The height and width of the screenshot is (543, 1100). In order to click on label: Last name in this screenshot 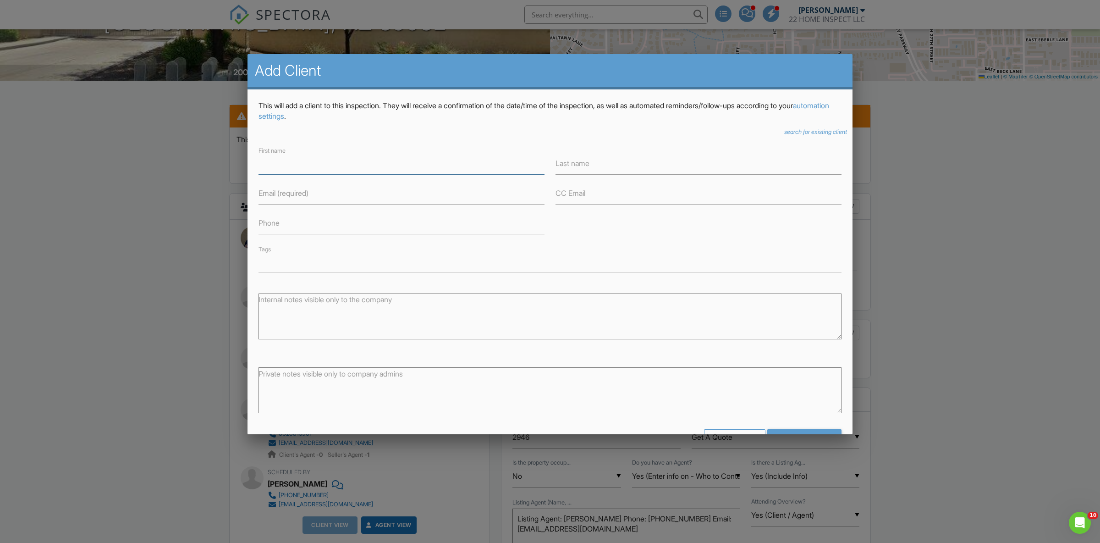, I will do `click(573, 163)`.